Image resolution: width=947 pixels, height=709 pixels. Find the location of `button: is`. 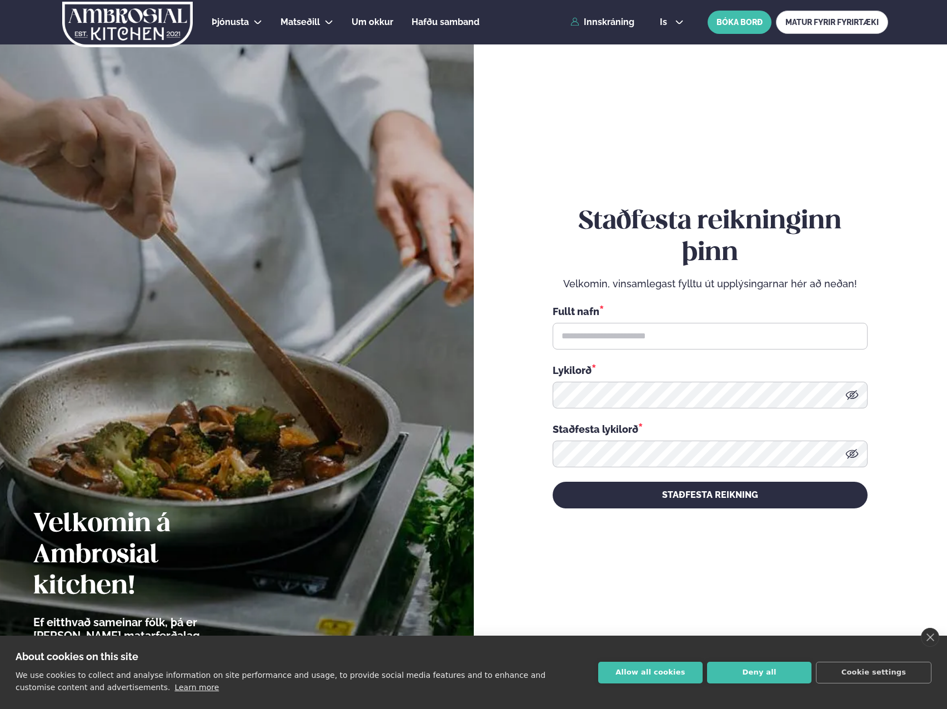

button: is is located at coordinates (671, 22).